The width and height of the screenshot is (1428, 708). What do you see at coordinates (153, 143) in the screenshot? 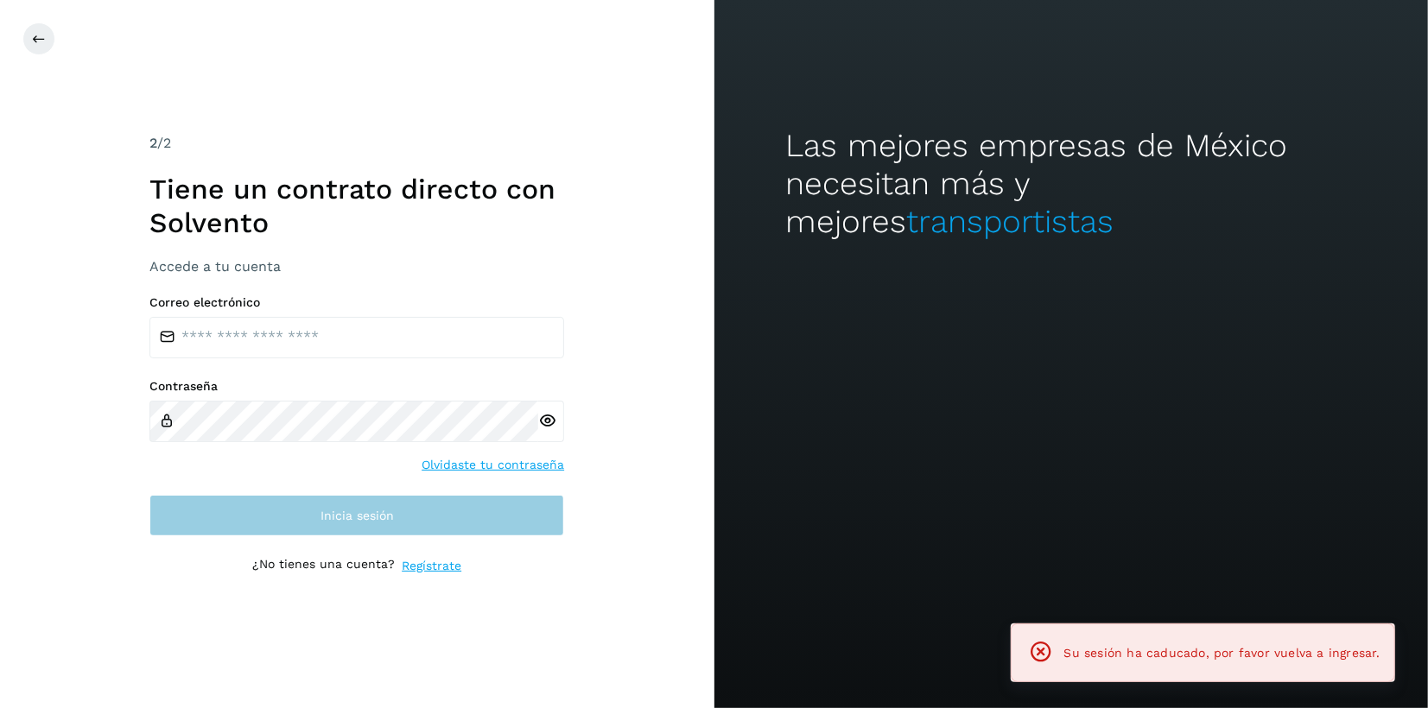
I see `span: 2` at bounding box center [153, 143].